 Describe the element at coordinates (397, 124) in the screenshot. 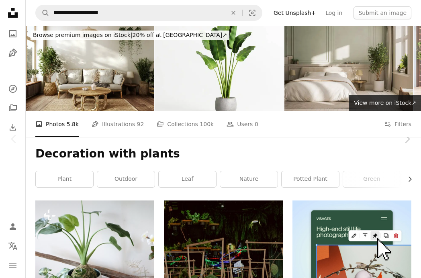

I see `button: Filters` at that location.